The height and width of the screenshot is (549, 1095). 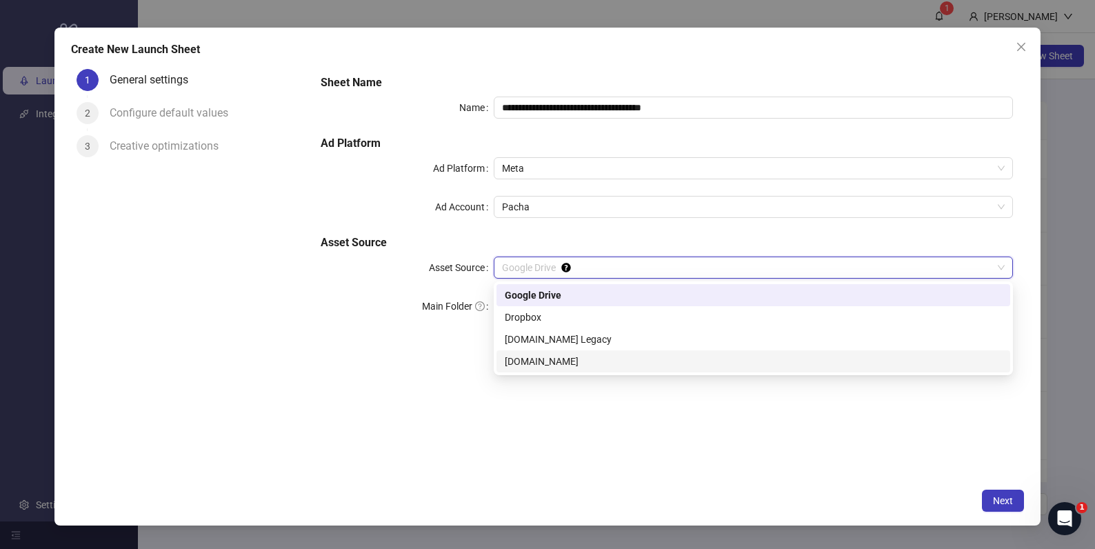 I want to click on h5: Ad Platform, so click(x=667, y=143).